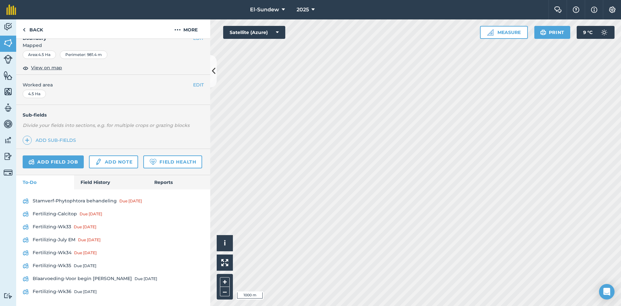 This screenshot has height=306, width=621. What do you see at coordinates (114, 162) in the screenshot?
I see `a: Add note` at bounding box center [114, 162].